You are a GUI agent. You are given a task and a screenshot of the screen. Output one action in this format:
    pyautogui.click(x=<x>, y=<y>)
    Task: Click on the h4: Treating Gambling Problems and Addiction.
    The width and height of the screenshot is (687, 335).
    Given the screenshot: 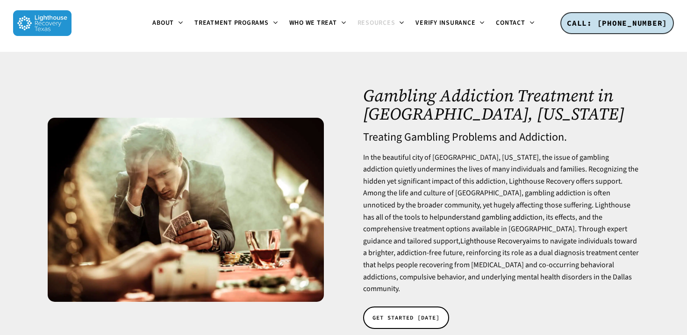 What is the action you would take?
    pyautogui.click(x=501, y=137)
    